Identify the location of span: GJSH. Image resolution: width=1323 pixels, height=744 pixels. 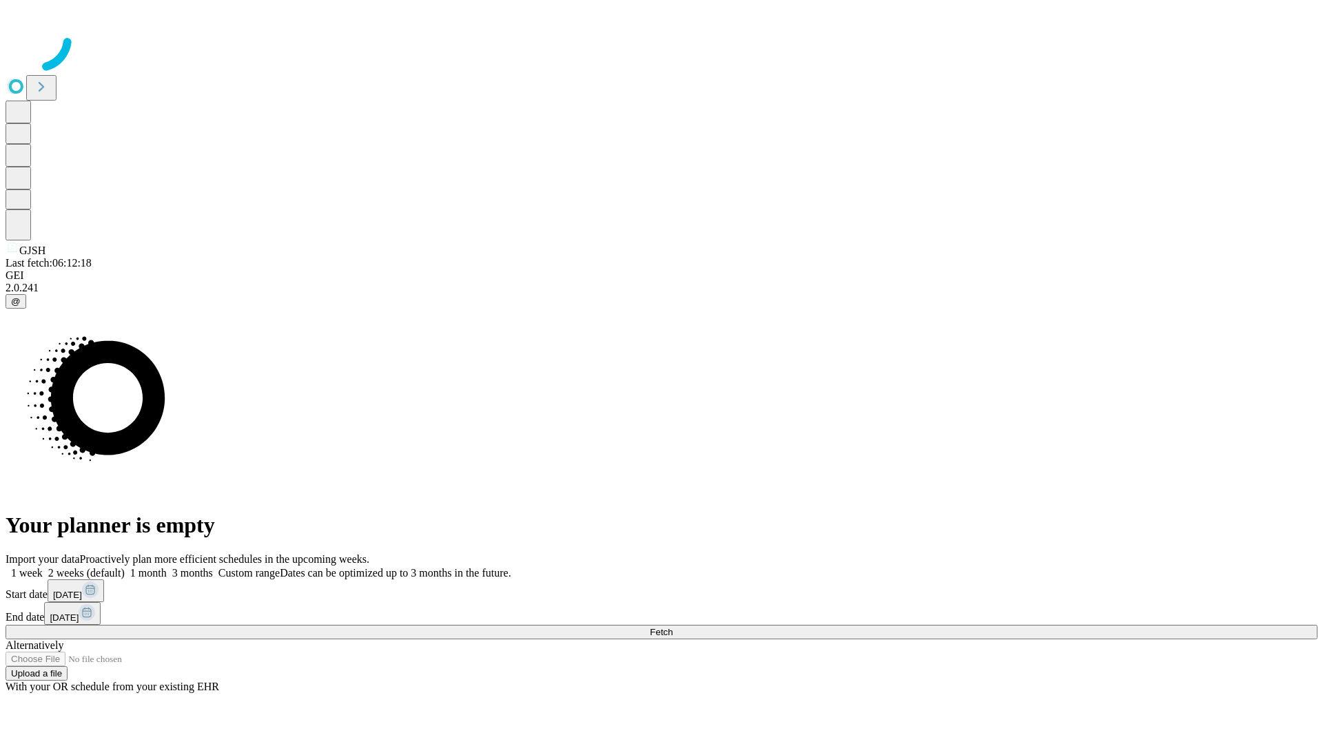
(32, 250).